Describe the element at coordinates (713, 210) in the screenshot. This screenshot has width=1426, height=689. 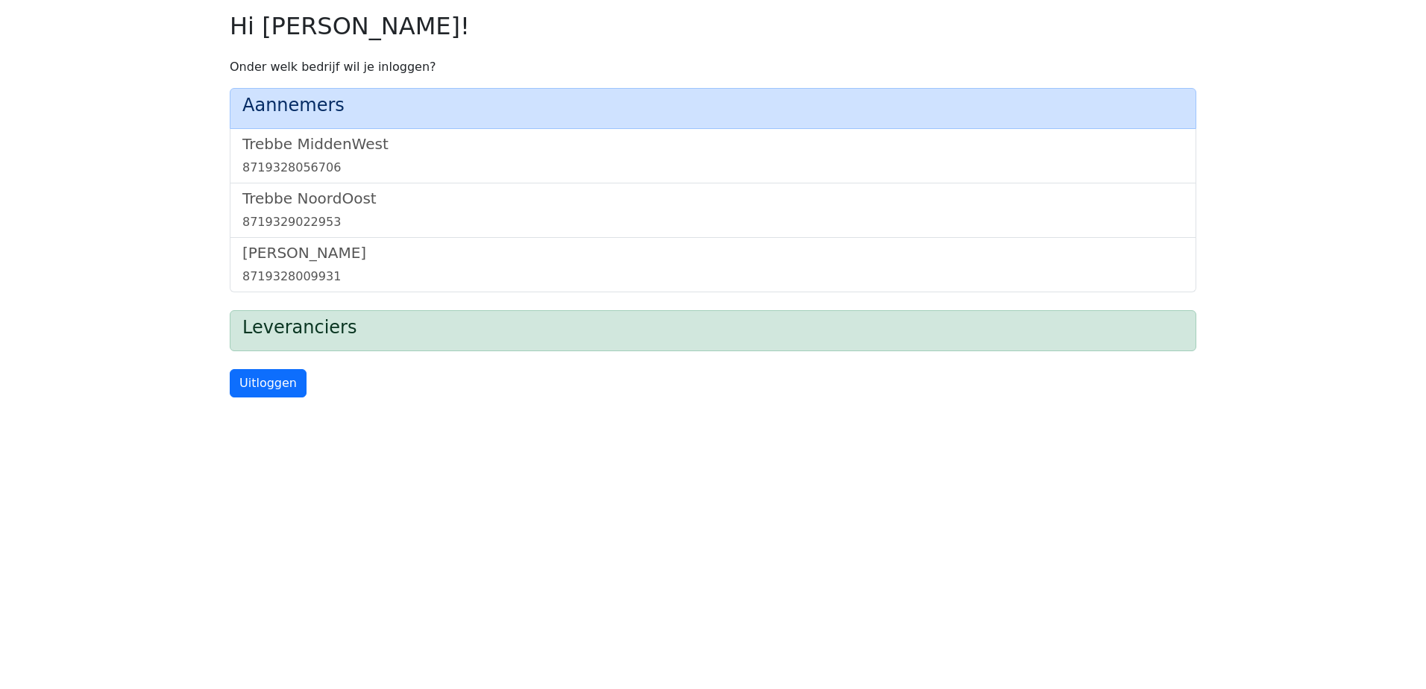
I see `a: Trebbe NoordOost8719329022953` at that location.